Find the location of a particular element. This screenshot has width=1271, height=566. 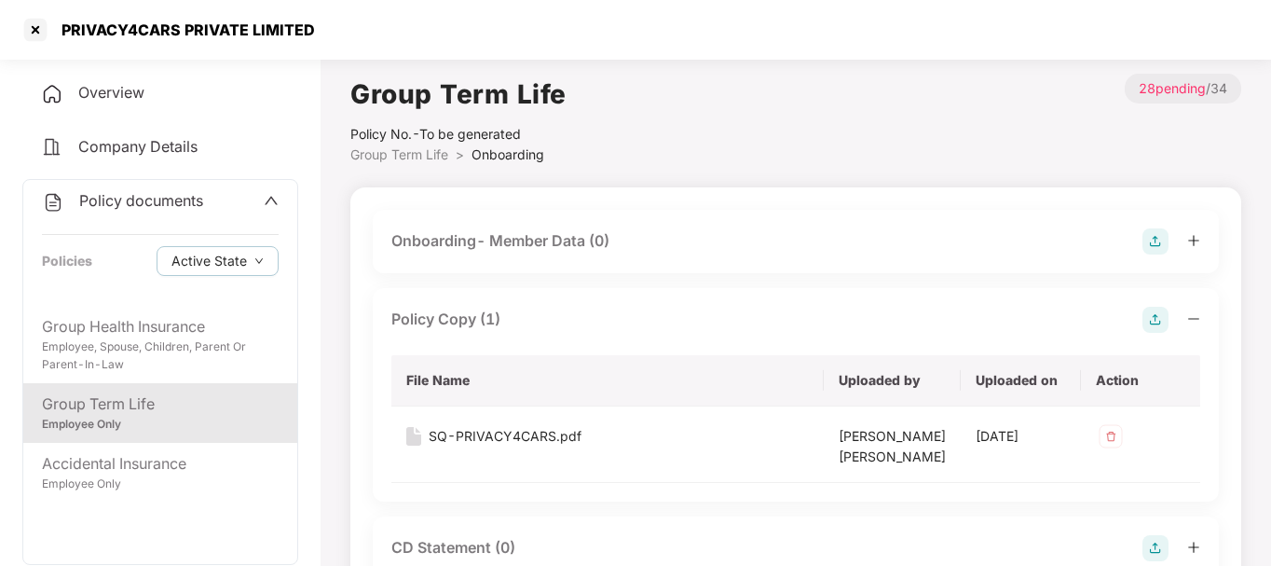

span: Policy documents is located at coordinates (141, 200).